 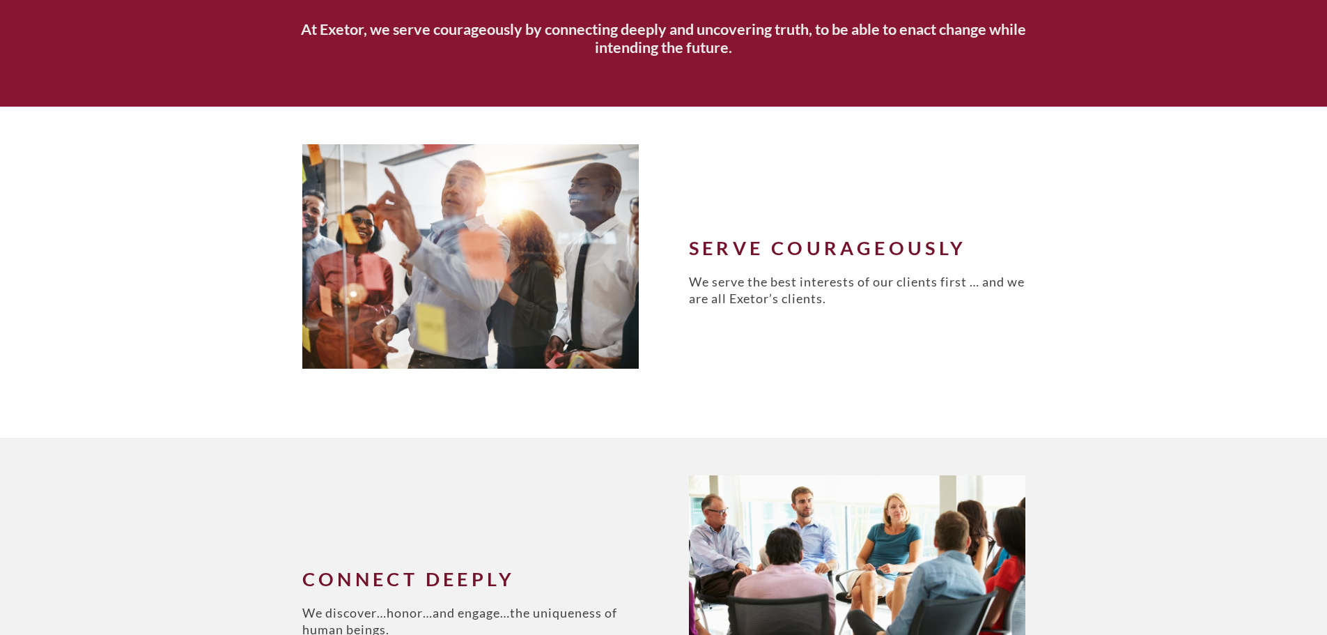 What do you see at coordinates (664, 39) in the screenshot?
I see `h5: At Exetor, we serve courageously by connecting deeply and uncovering truth, to be able to enact c...` at bounding box center [664, 39].